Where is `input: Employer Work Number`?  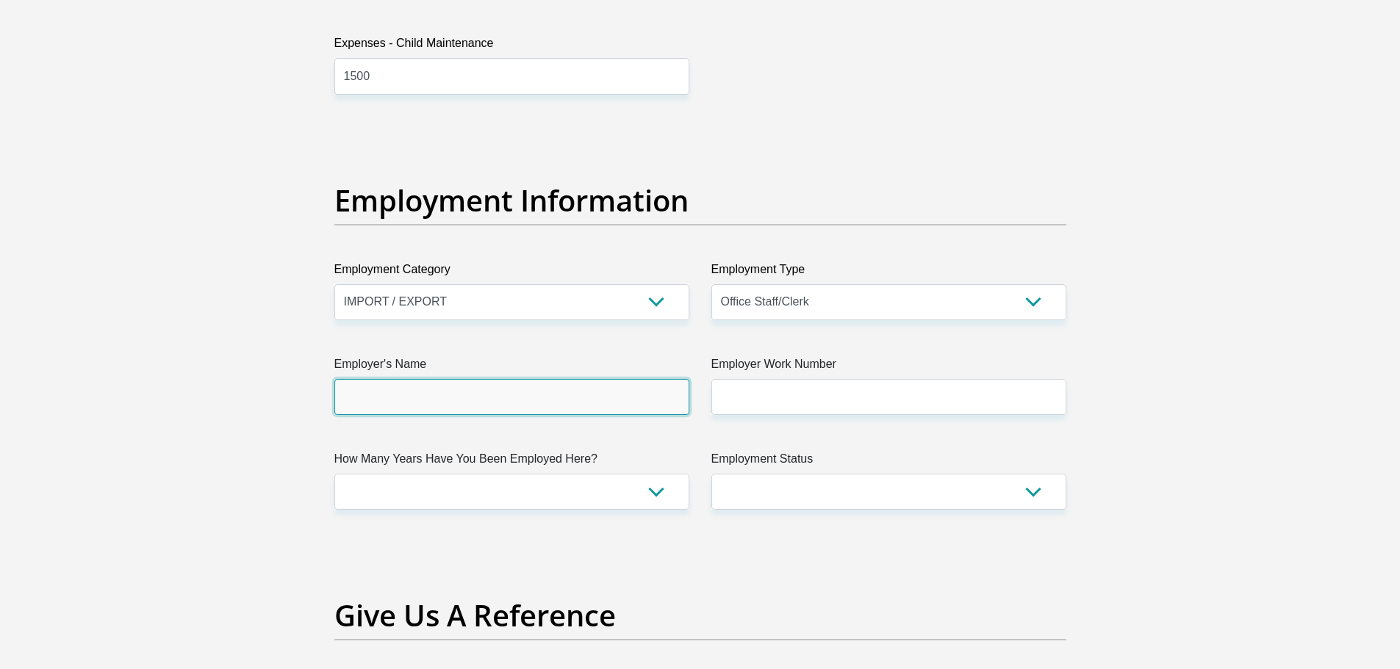
input: Employer Work Number is located at coordinates (888, 397).